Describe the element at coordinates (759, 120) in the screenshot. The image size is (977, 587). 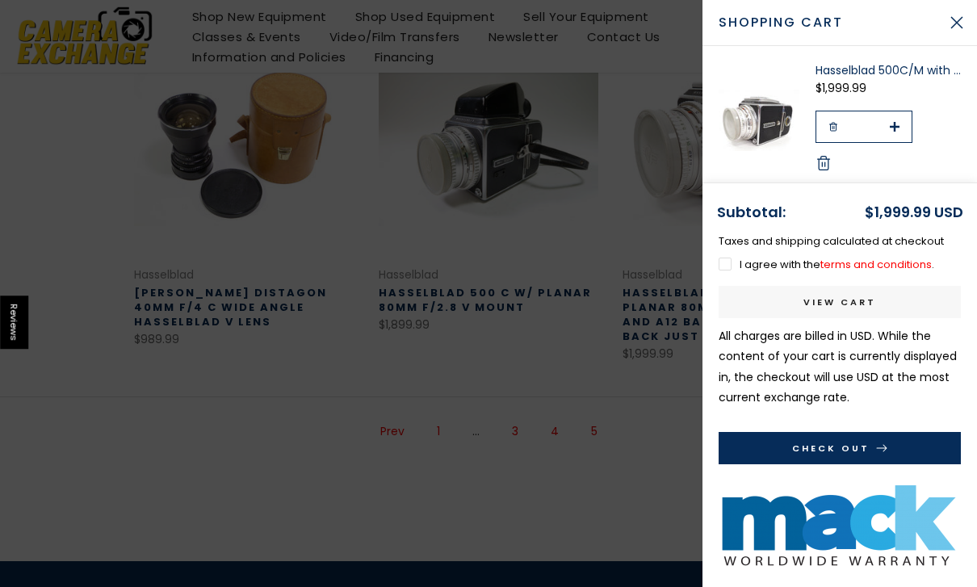
I see `img: Hasselblad 500C/M with Planar 80mm - Waist Level and A12 back - Lens and Back Just CLA'd Medium F...` at that location.